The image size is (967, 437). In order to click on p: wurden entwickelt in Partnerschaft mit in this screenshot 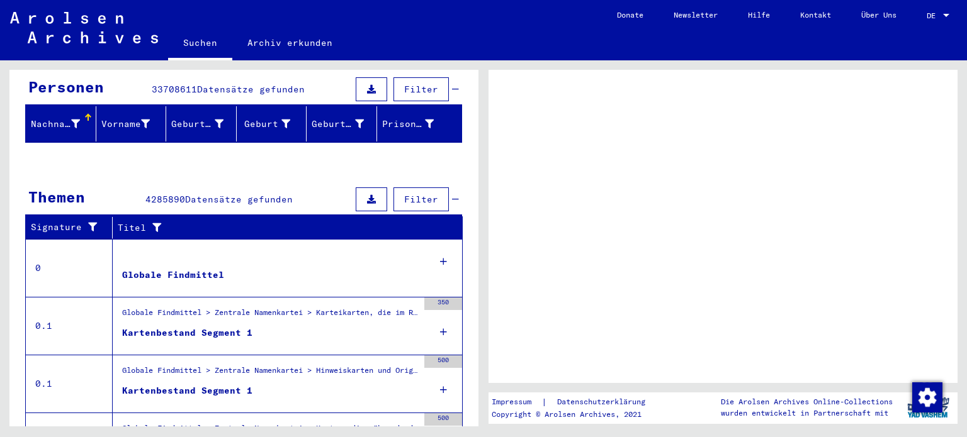, I will do `click(806, 414)`.